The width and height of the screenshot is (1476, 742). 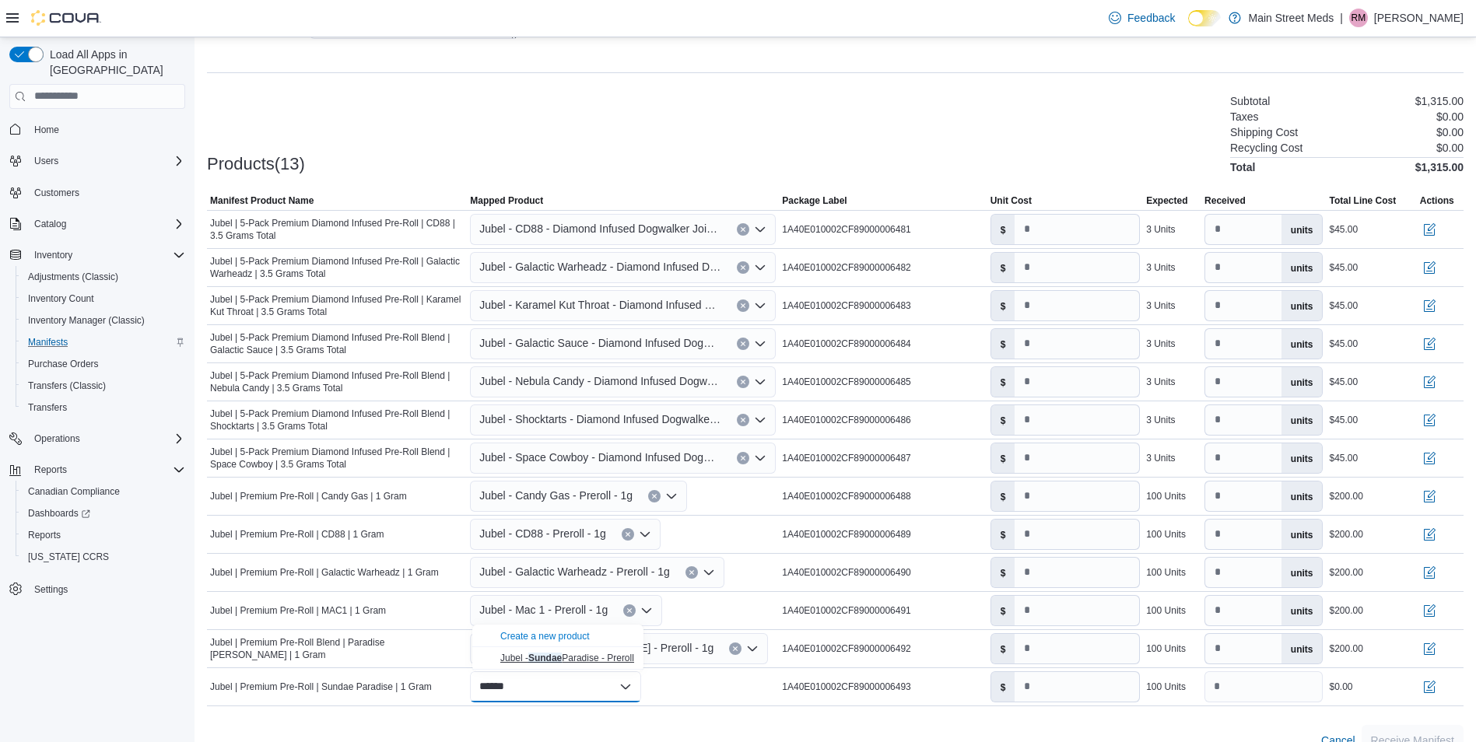 What do you see at coordinates (846, 649) in the screenshot?
I see `span: 1A40E010002CF89000006492` at bounding box center [846, 649].